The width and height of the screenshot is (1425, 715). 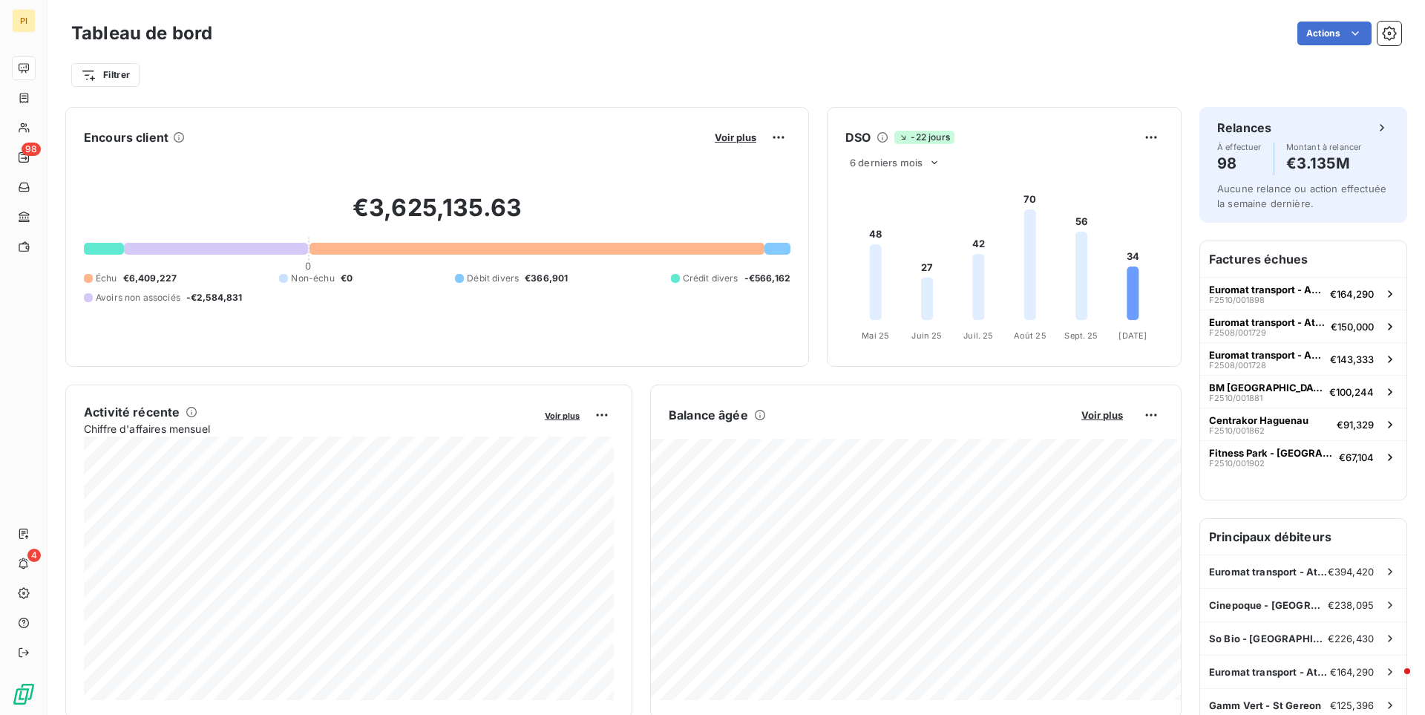 I want to click on span: 98, so click(x=31, y=149).